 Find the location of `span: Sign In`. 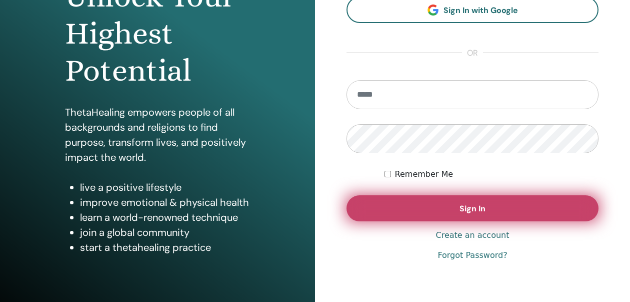

span: Sign In is located at coordinates (473, 208).